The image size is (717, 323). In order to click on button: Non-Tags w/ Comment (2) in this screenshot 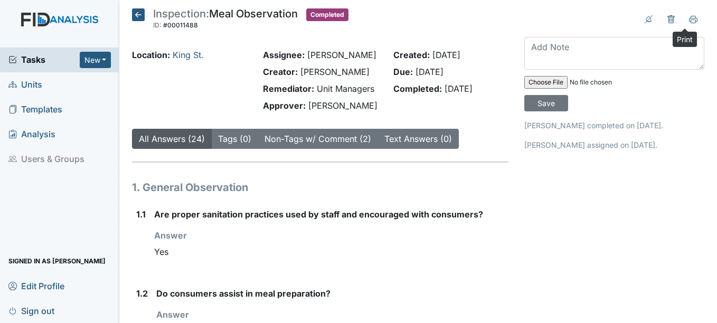, I will do `click(318, 139)`.